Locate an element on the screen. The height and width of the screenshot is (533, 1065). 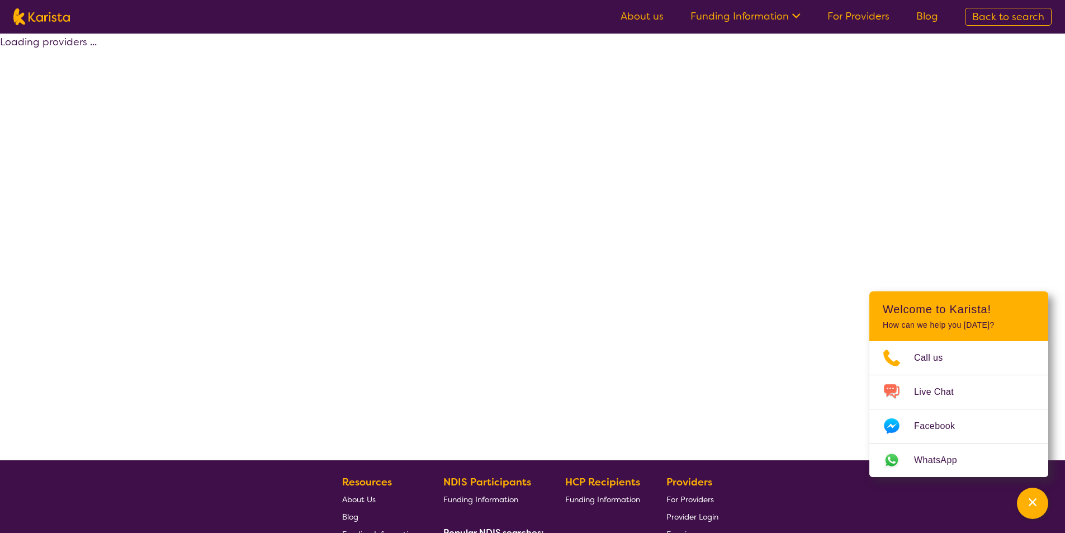
ul: Choose channel is located at coordinates (959, 409).